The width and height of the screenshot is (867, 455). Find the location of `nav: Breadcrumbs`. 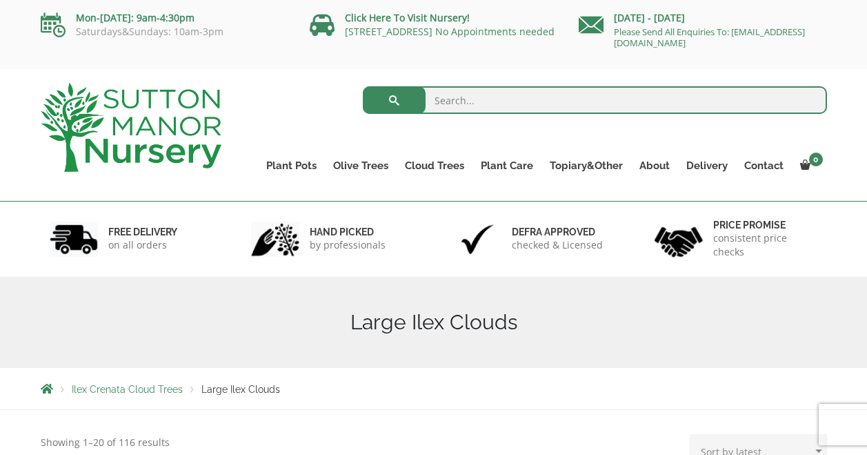

nav: Breadcrumbs is located at coordinates (434, 388).